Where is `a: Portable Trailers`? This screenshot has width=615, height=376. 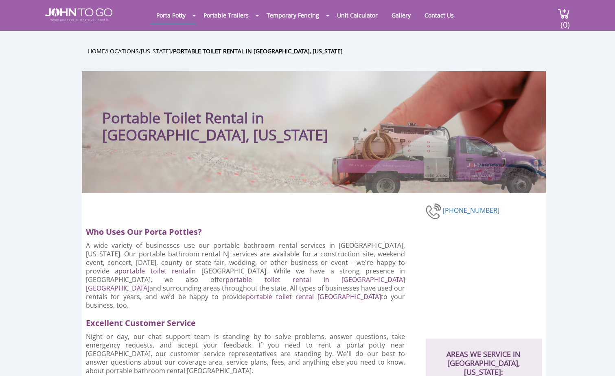
a: Portable Trailers is located at coordinates (226, 15).